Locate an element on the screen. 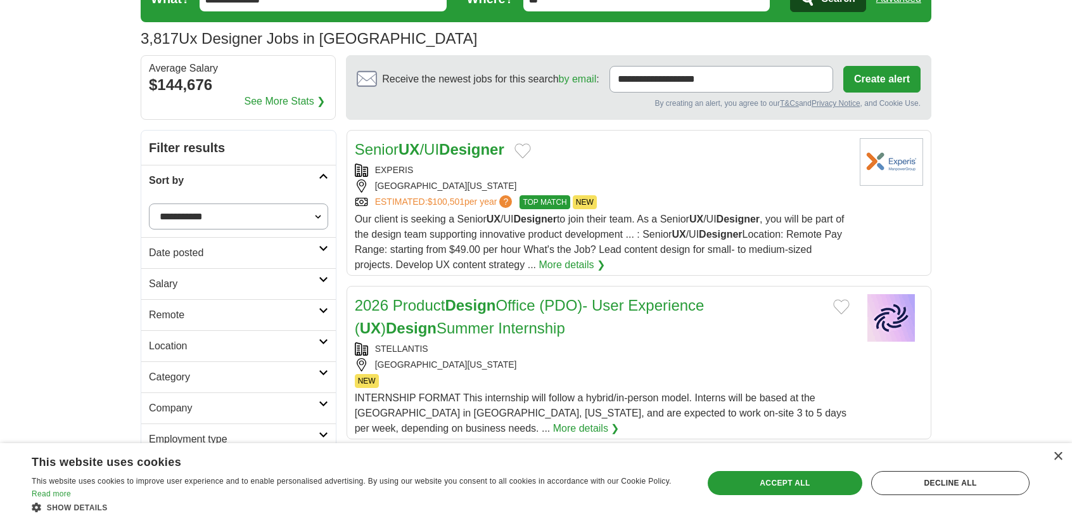 The image size is (1072, 523). h2: Sort by is located at coordinates (234, 181).